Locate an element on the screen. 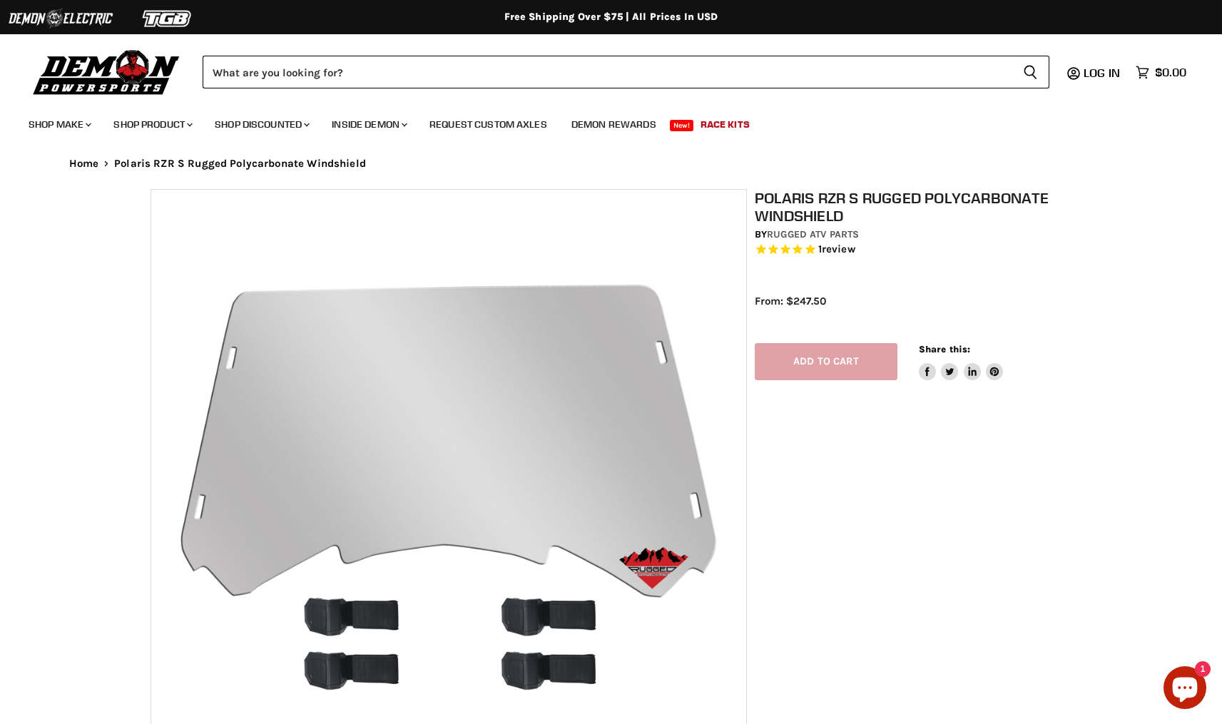 The height and width of the screenshot is (724, 1222). button: Search is located at coordinates (1030, 72).